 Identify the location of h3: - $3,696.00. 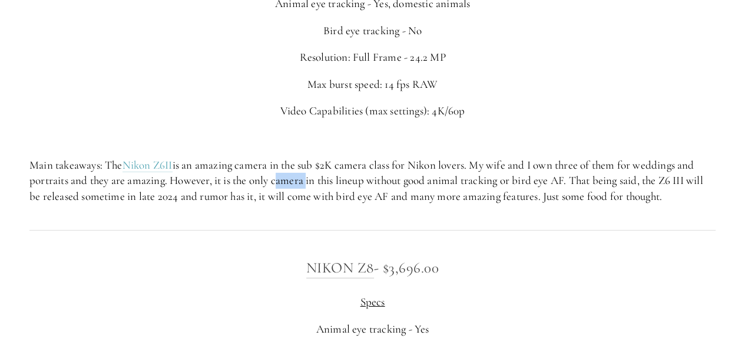
(372, 267).